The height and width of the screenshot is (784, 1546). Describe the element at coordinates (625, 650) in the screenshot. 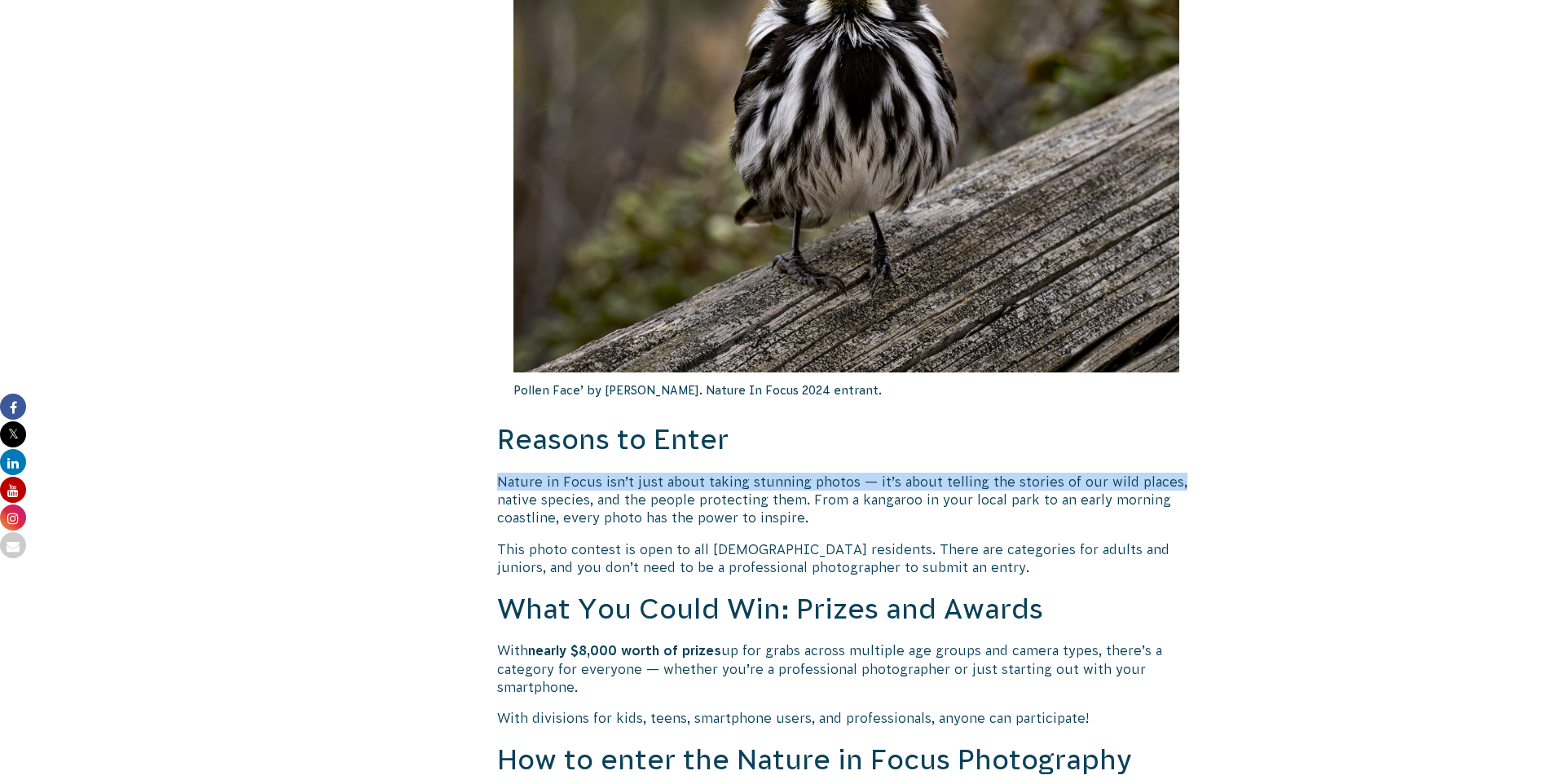

I see `strong: nearly $8,000 worth of prizes` at that location.